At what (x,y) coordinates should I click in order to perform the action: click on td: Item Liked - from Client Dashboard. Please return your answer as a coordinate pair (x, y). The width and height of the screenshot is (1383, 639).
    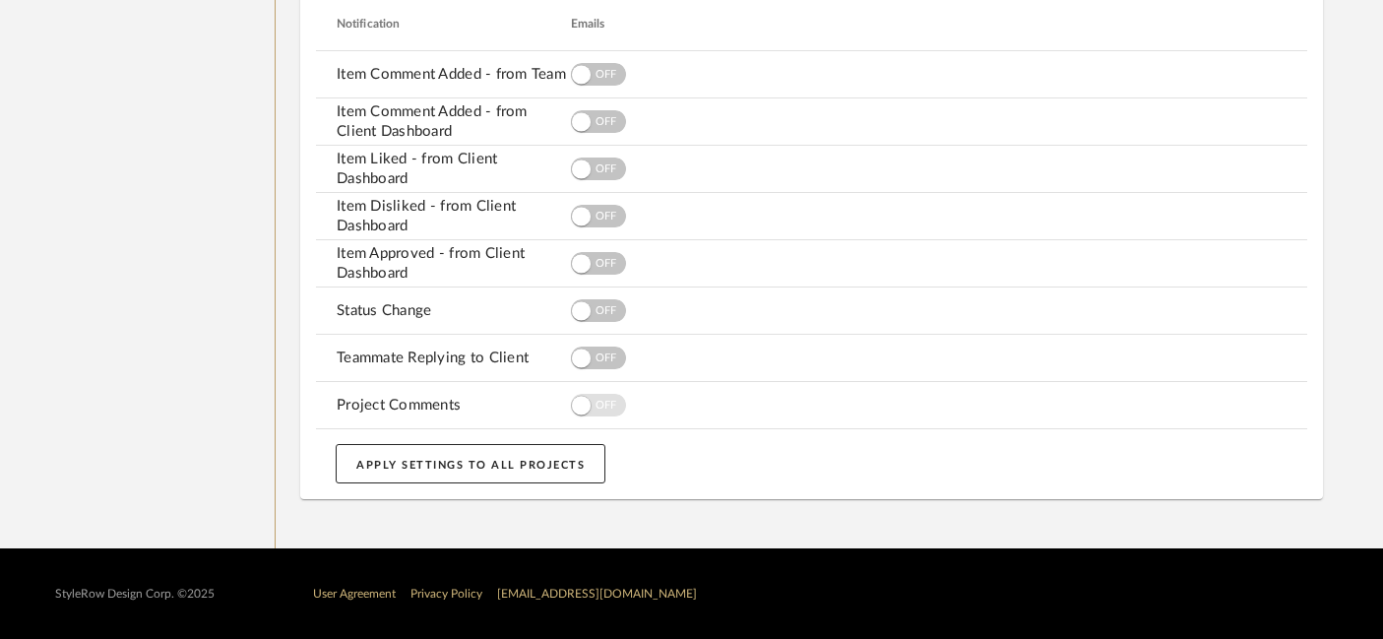
    Looking at the image, I should click on (442, 169).